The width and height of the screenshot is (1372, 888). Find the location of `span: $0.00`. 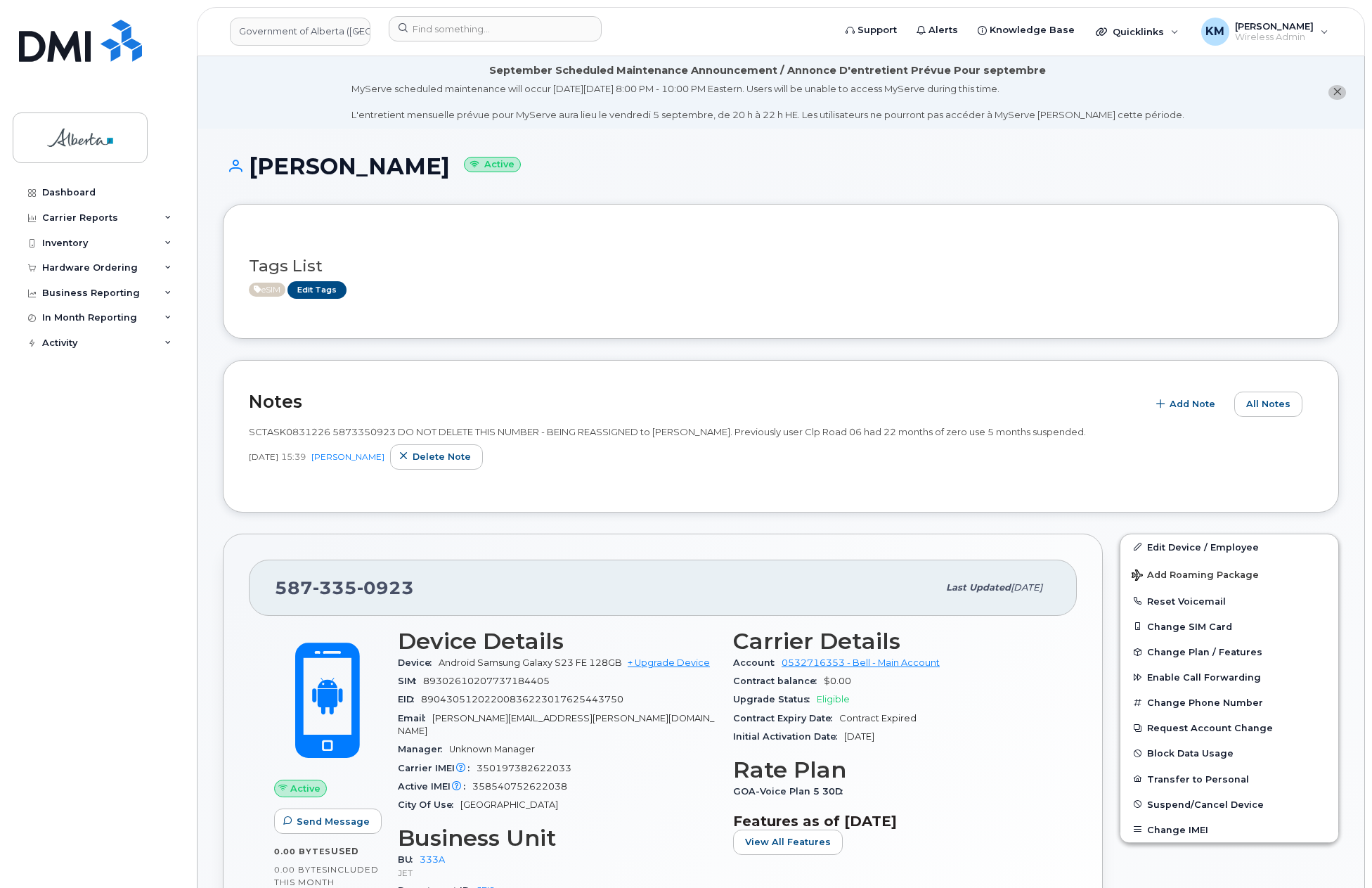

span: $0.00 is located at coordinates (837, 680).